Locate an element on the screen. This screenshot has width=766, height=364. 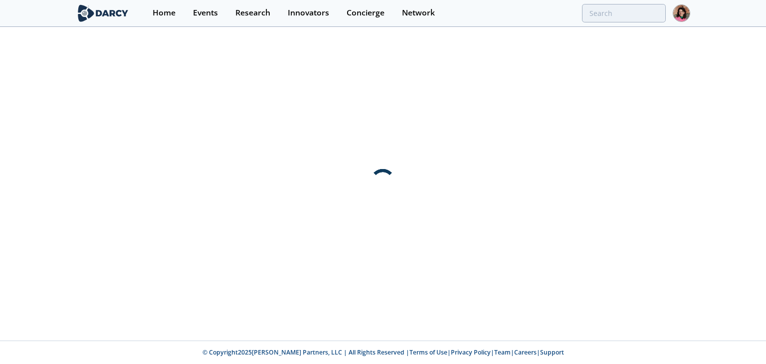
div: Concierge is located at coordinates (365, 13).